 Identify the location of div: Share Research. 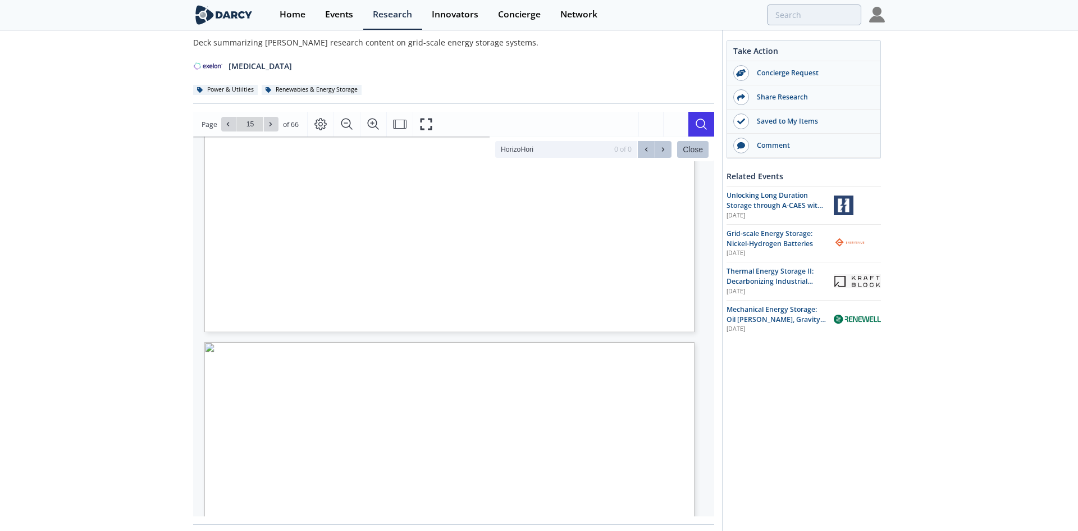
(812, 97).